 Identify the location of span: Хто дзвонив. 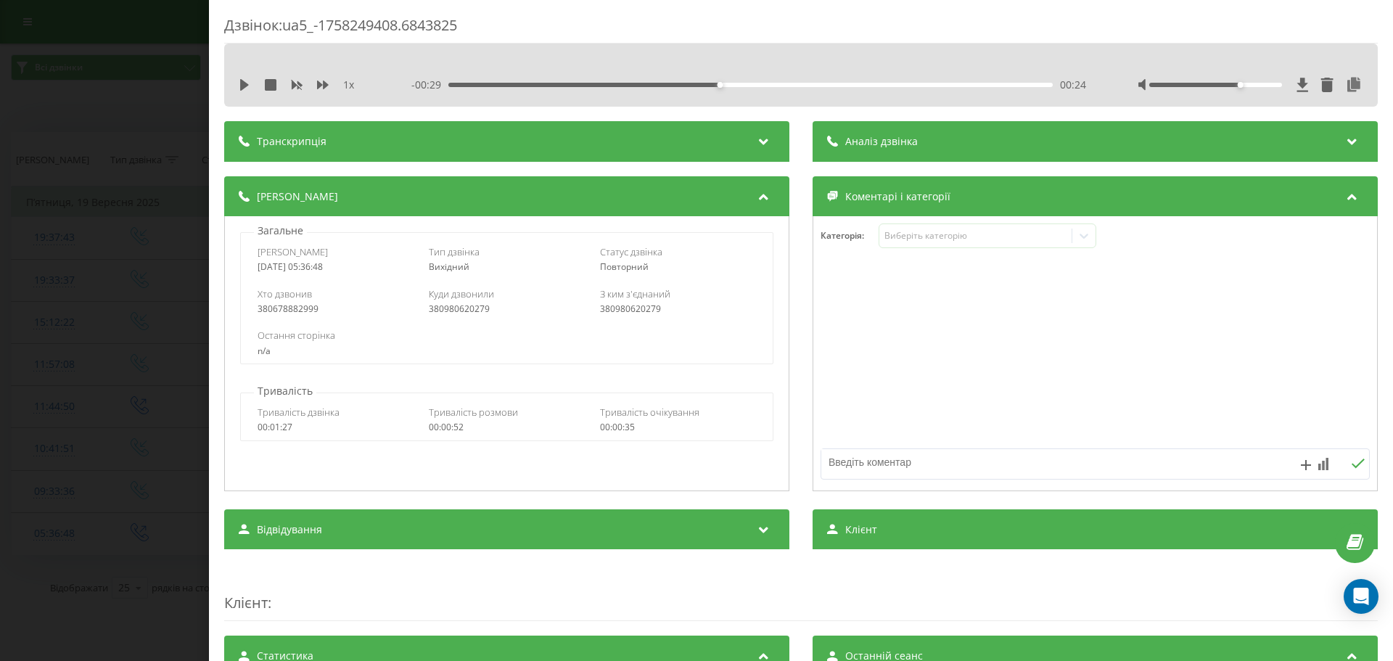
(284, 294).